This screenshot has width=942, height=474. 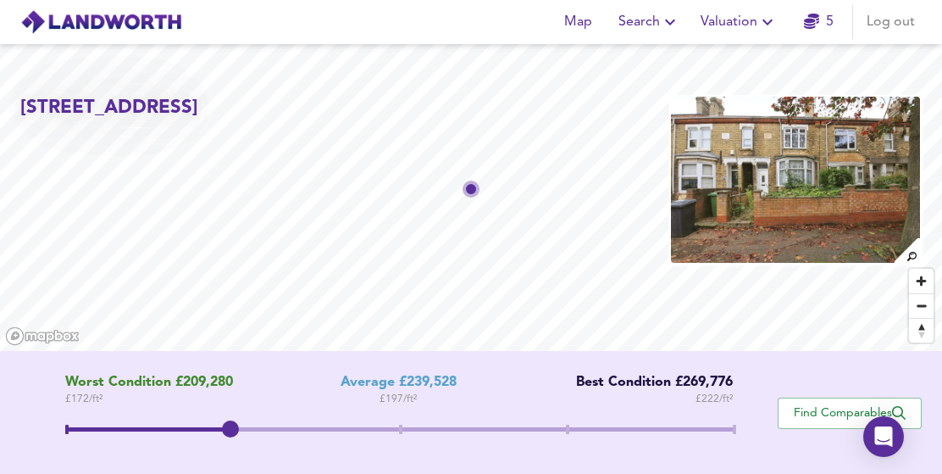 What do you see at coordinates (796, 180) in the screenshot?
I see `img: property` at bounding box center [796, 180].